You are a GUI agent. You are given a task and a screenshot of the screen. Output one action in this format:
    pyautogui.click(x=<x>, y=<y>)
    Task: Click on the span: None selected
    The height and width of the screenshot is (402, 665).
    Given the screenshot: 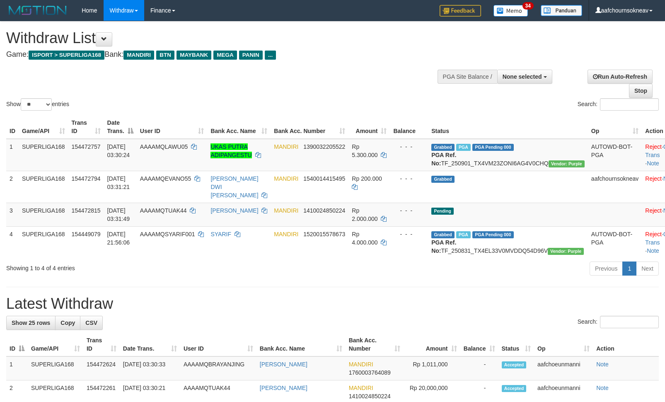 What is the action you would take?
    pyautogui.click(x=522, y=77)
    